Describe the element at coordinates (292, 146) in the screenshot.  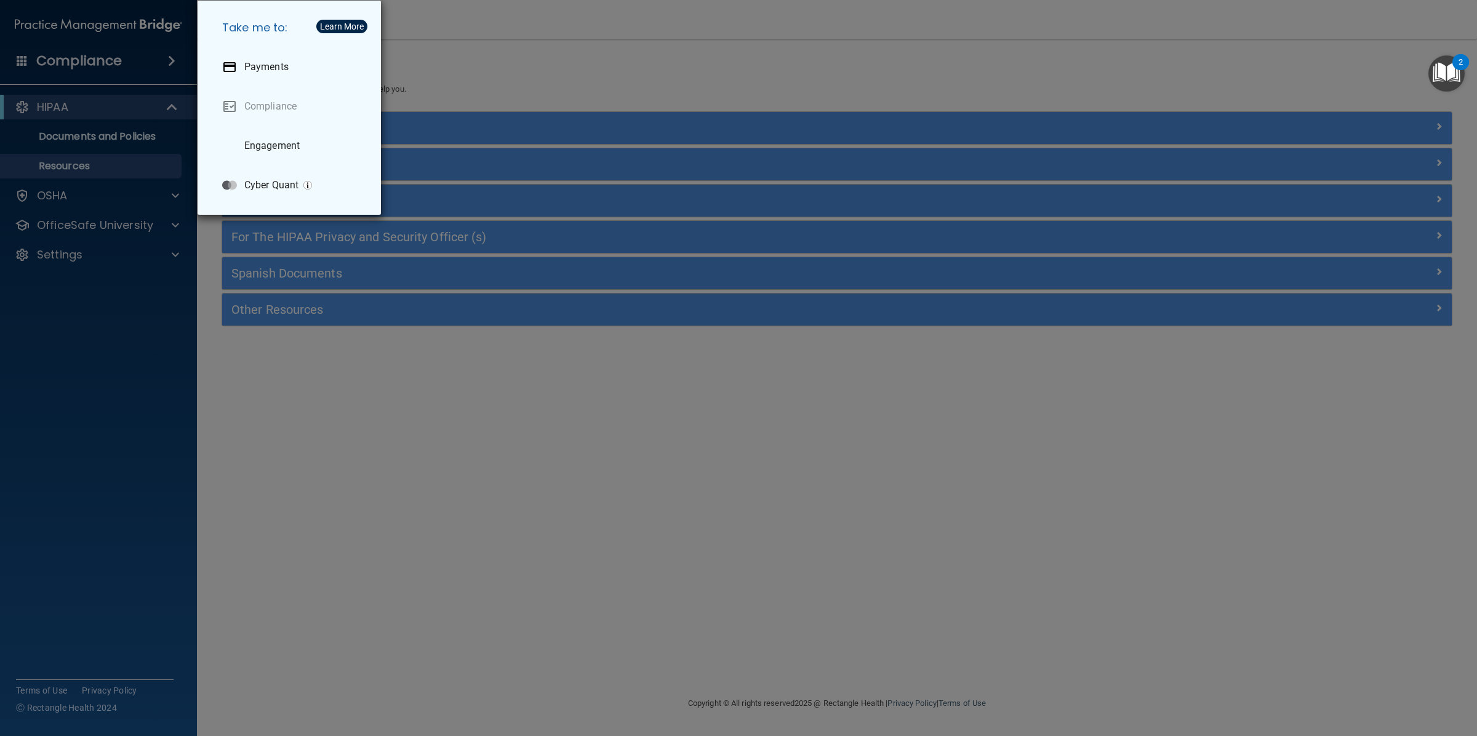
I see `a: Engagement` at that location.